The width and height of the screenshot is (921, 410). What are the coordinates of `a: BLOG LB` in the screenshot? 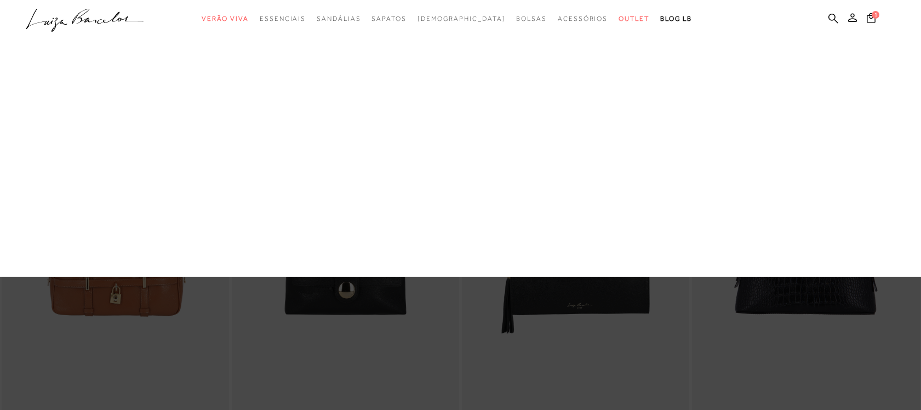 It's located at (676, 19).